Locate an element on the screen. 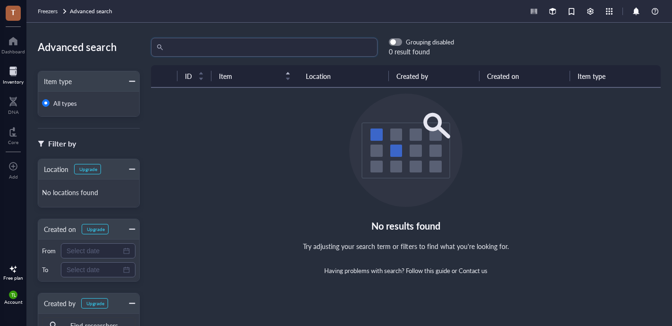  div: Filter by is located at coordinates (62, 144).